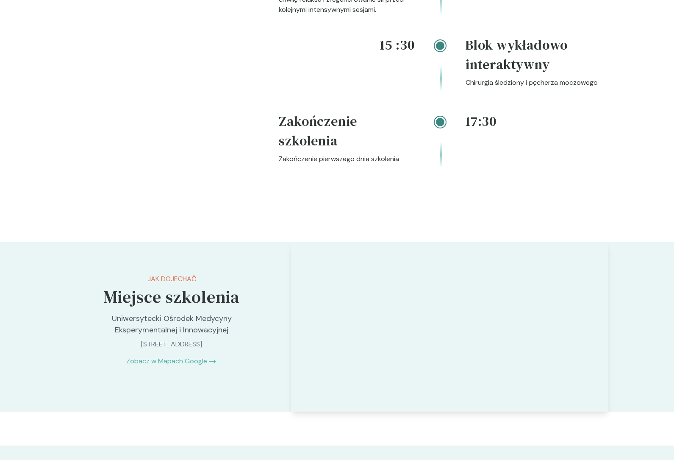 This screenshot has width=674, height=460. I want to click on h4: 15 :30, so click(347, 45).